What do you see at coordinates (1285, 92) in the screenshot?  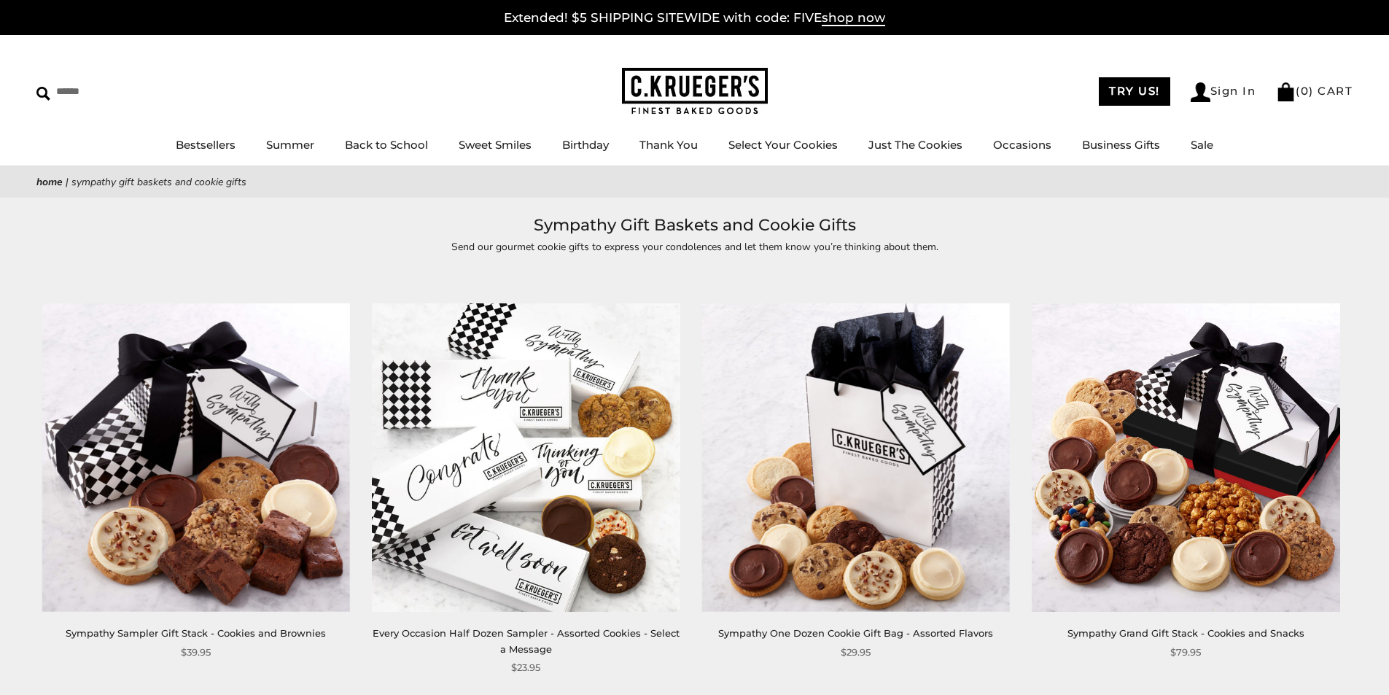 I see `img: Bag` at bounding box center [1285, 92].